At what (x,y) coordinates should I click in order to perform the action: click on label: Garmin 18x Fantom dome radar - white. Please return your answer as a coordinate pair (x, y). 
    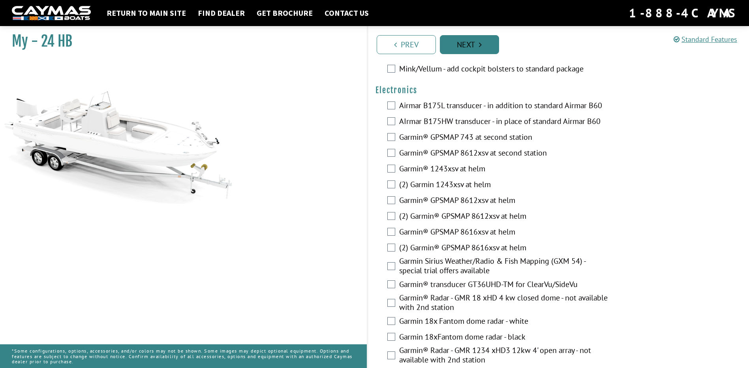
    Looking at the image, I should click on (504, 322).